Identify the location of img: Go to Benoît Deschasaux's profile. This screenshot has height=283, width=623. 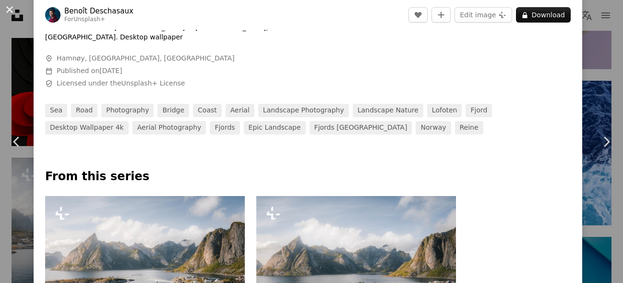
(53, 15).